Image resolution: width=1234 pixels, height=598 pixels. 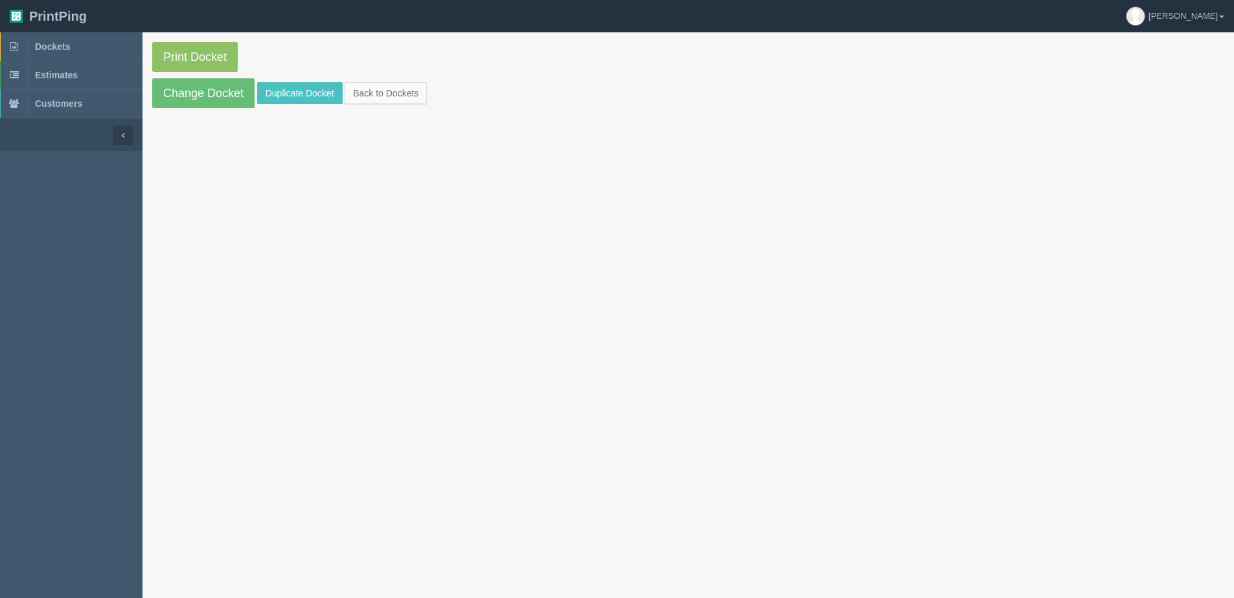 What do you see at coordinates (56, 75) in the screenshot?
I see `span: Estimates` at bounding box center [56, 75].